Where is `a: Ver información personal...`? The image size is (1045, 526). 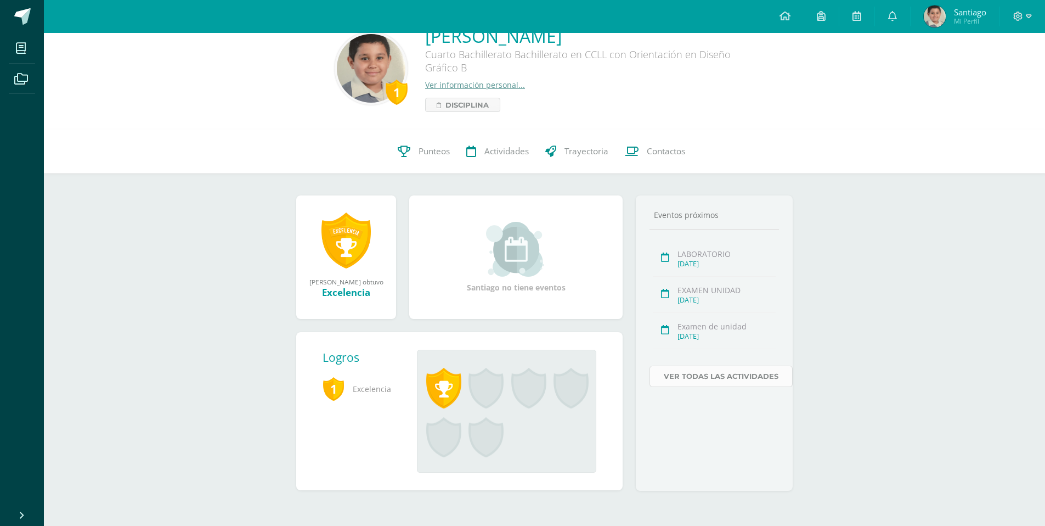
a: Ver información personal... is located at coordinates (475, 84).